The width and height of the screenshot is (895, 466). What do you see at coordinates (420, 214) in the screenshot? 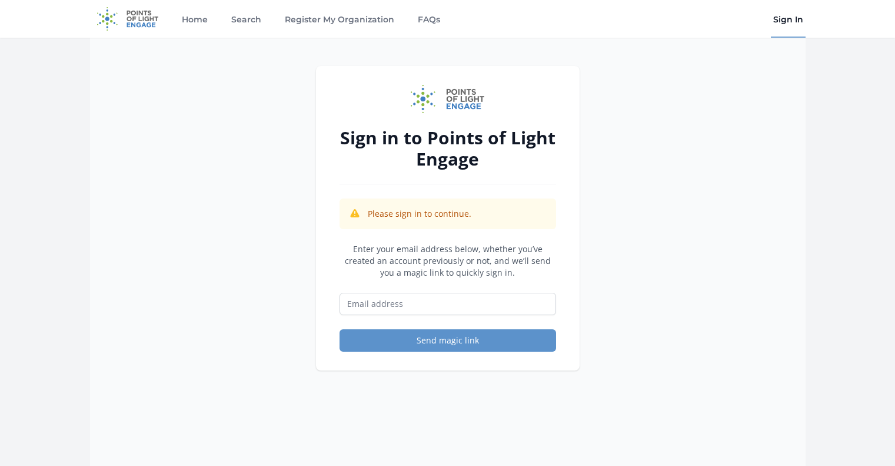
I see `p: Please sign in to continue.` at bounding box center [420, 214].